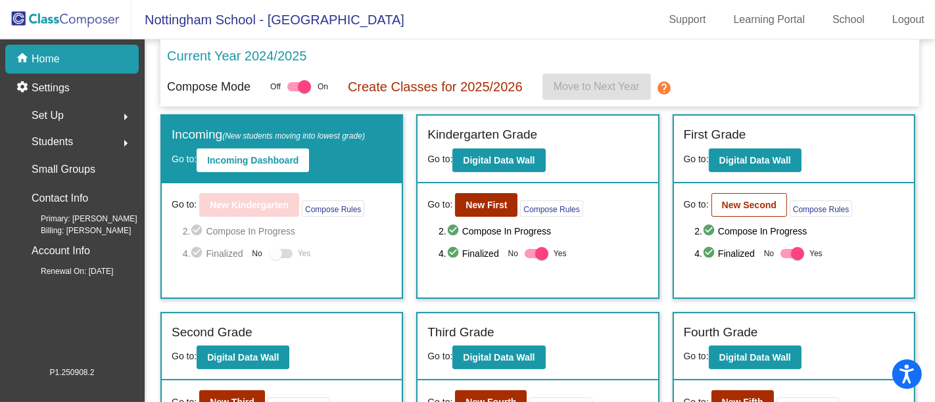 Image resolution: width=935 pixels, height=402 pixels. Describe the element at coordinates (268, 135) in the screenshot. I see `label: Incoming` at that location.